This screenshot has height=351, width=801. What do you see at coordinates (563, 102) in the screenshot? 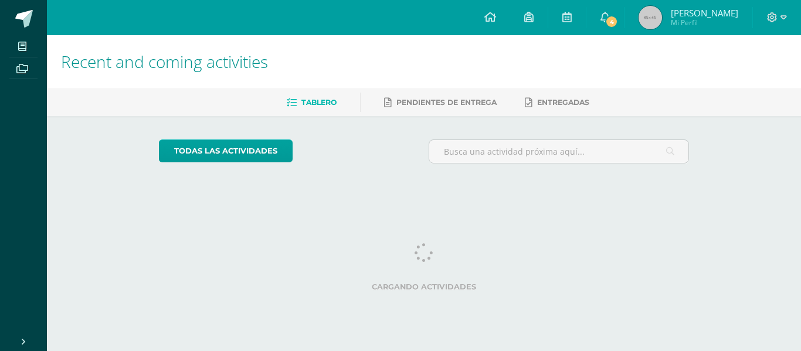
I see `span: Entregadas` at bounding box center [563, 102].